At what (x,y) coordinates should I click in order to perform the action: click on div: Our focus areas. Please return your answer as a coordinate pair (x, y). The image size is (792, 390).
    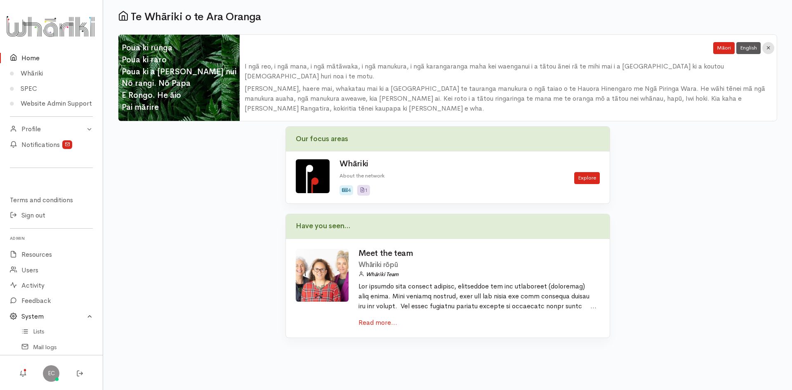
    Looking at the image, I should click on (448, 139).